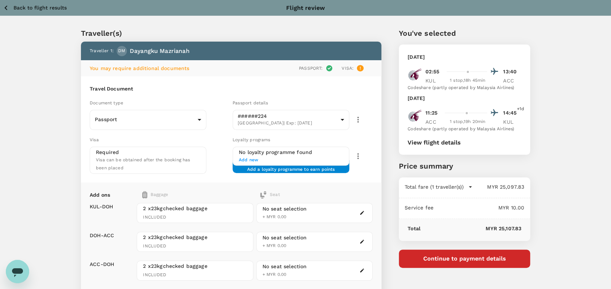 The width and height of the screenshot is (611, 289). Describe the element at coordinates (434, 187) in the screenshot. I see `p: Total fare (1 traveller(s))` at that location.